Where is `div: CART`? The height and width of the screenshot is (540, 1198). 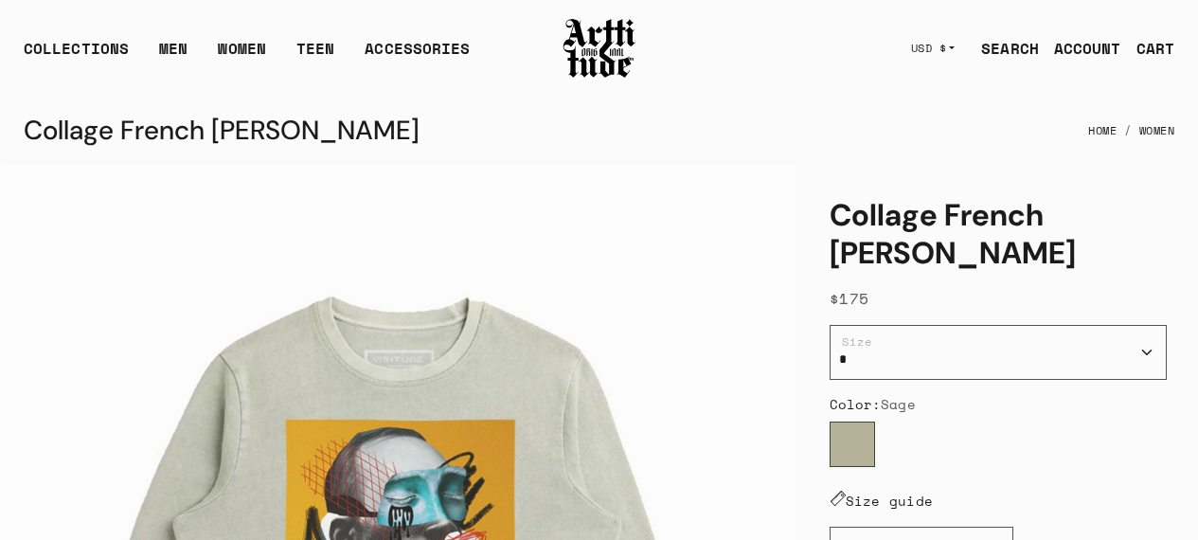
div: CART is located at coordinates (1156, 48).